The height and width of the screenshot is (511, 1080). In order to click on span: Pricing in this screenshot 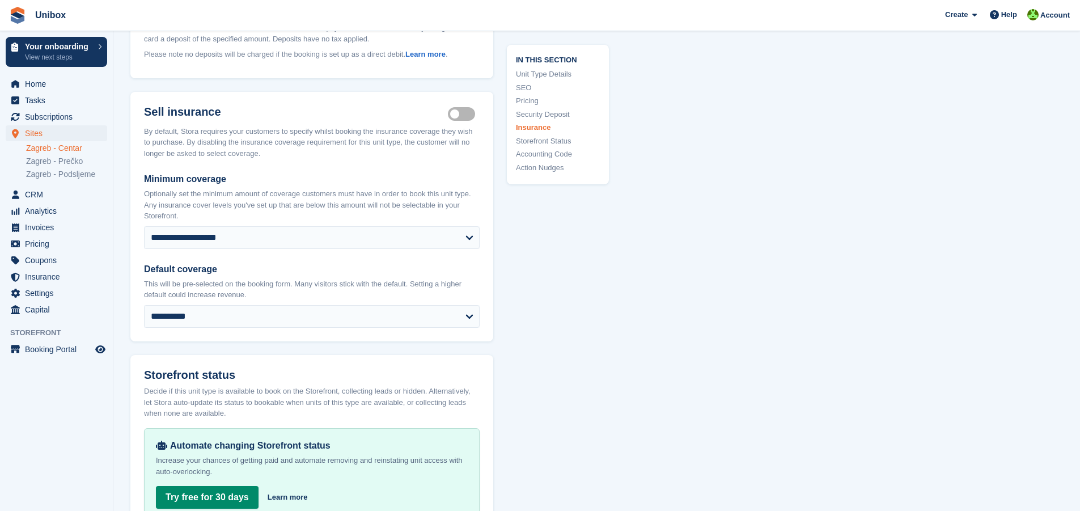, I will do `click(59, 244)`.